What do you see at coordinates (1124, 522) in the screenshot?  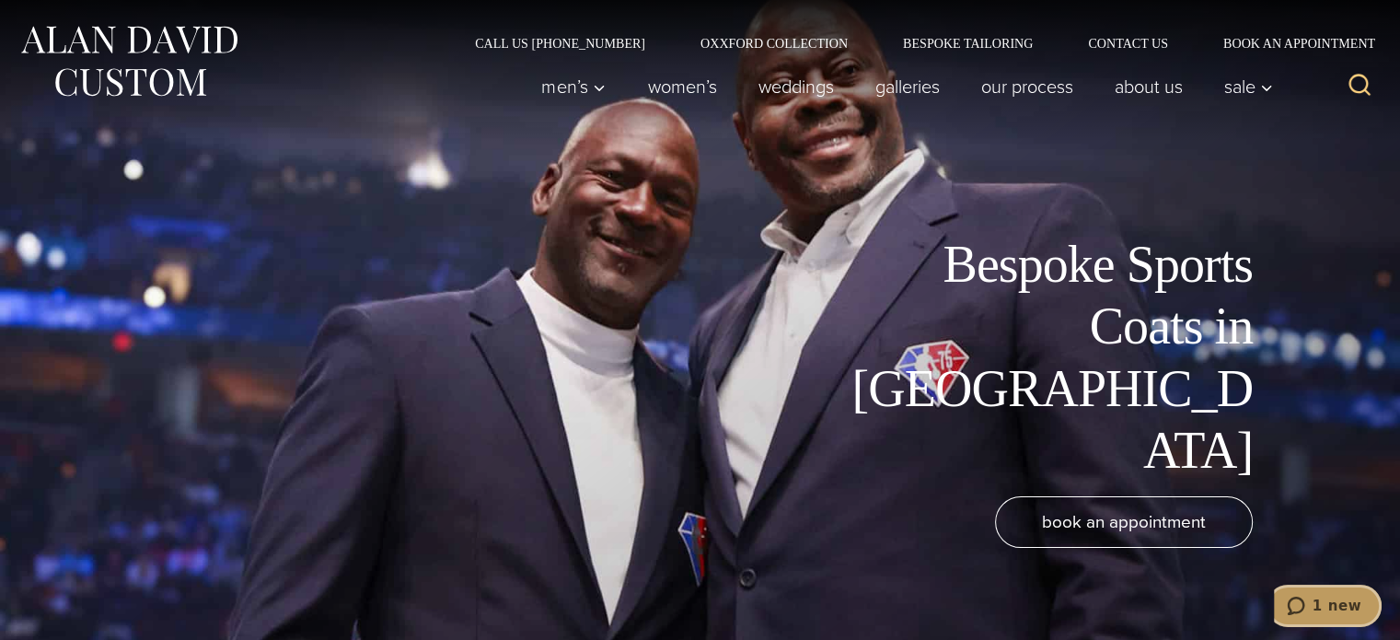 I see `a: book an appointment` at bounding box center [1124, 522].